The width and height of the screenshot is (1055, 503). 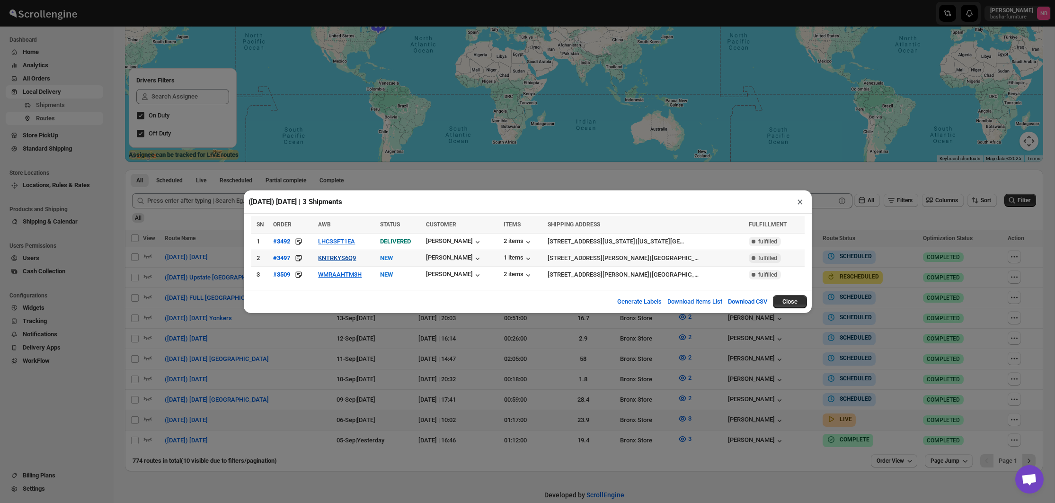 I want to click on td: 3, so click(x=260, y=274).